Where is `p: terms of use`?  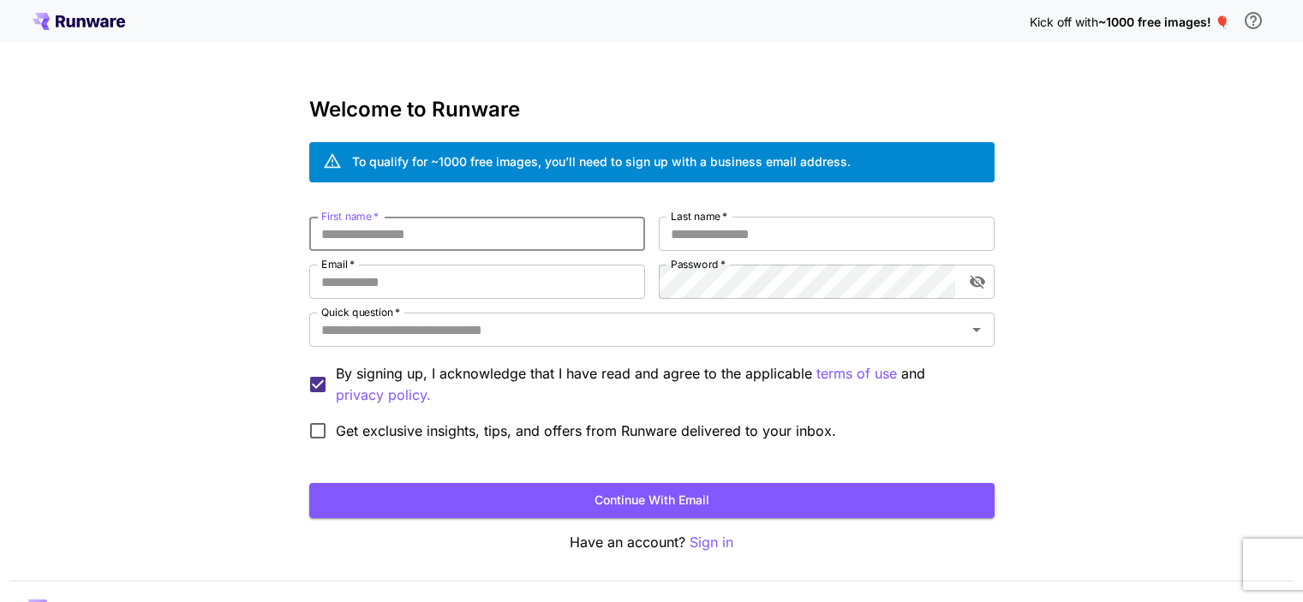
p: terms of use is located at coordinates (856, 373).